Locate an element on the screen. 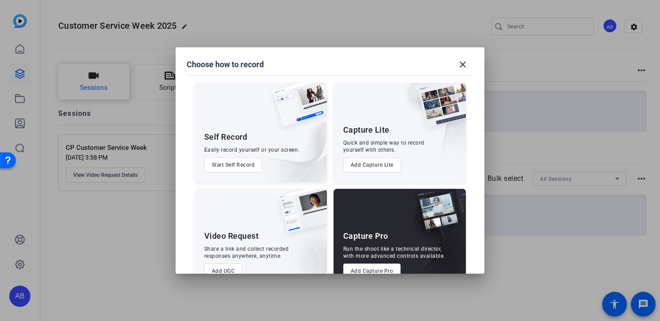 Image resolution: width=660 pixels, height=321 pixels. mat-icon: close is located at coordinates (463, 64).